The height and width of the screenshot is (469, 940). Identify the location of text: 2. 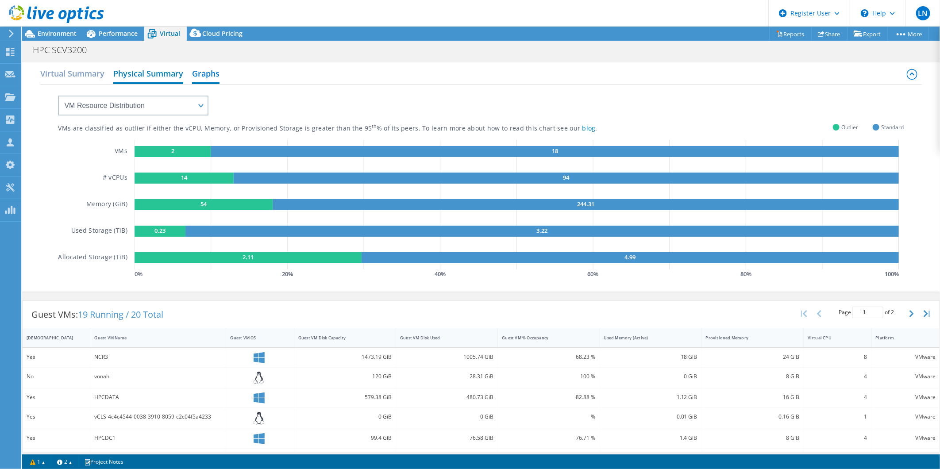
(173, 151).